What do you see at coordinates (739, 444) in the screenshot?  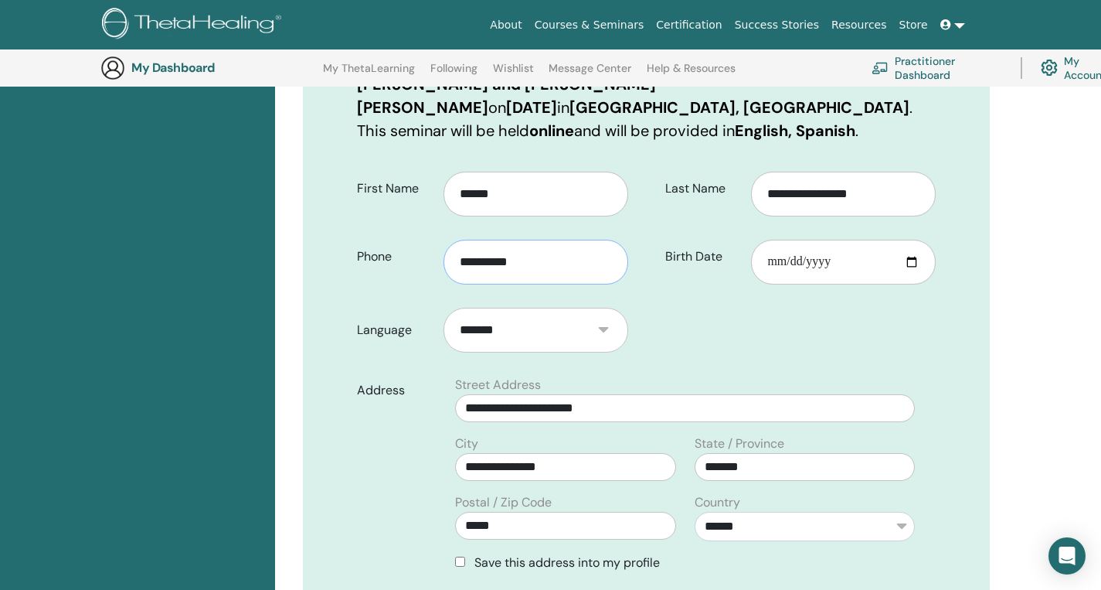 I see `label: State / Province` at bounding box center [739, 444].